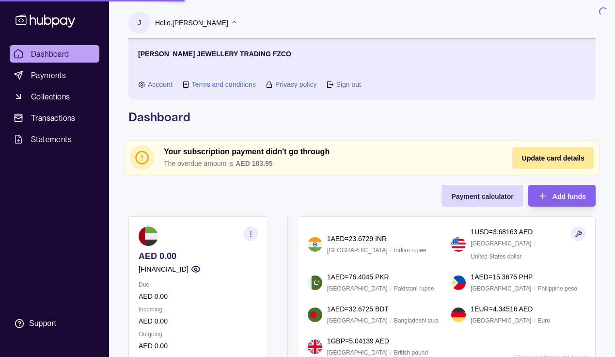 Image resolution: width=615 pixels, height=357 pixels. What do you see at coordinates (553, 158) in the screenshot?
I see `span: Update card details` at bounding box center [553, 158].